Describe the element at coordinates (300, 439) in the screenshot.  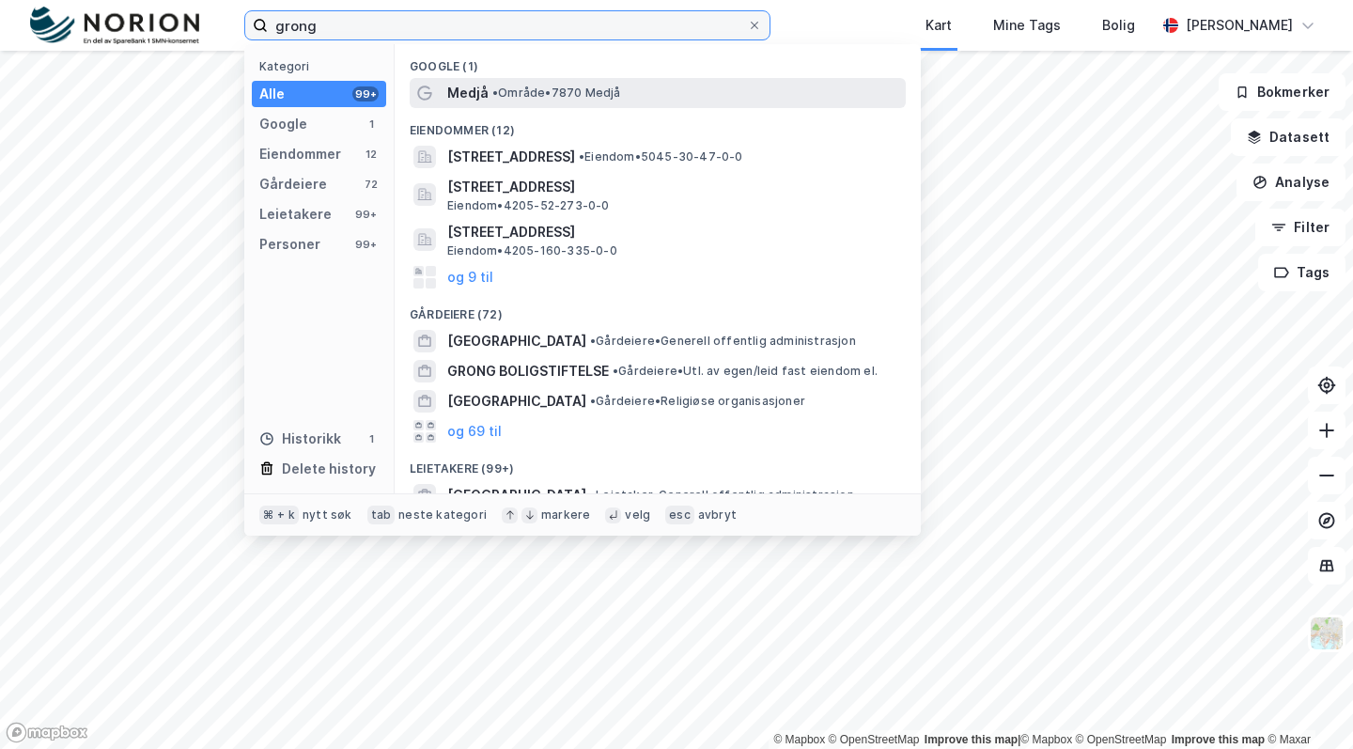
I see `div: Historikk` at that location.